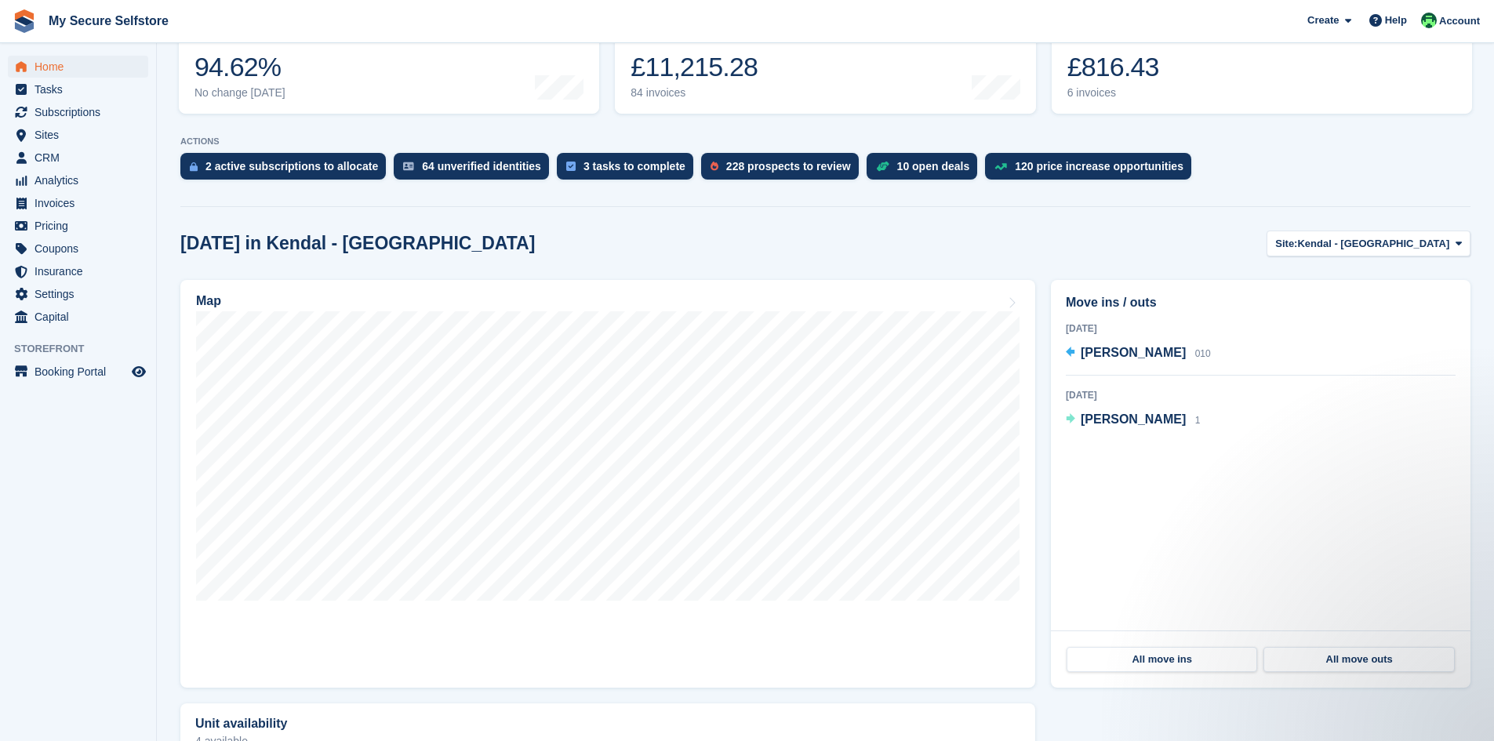 This screenshot has width=1494, height=741. I want to click on h2: Map, so click(209, 301).